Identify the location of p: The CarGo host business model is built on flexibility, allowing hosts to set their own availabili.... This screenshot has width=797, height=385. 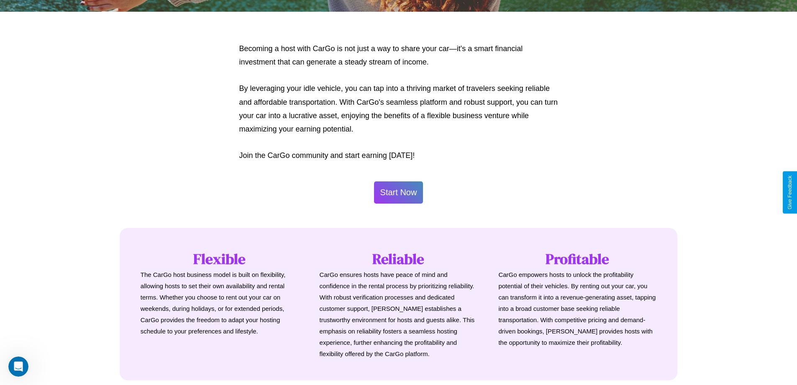
(220, 303).